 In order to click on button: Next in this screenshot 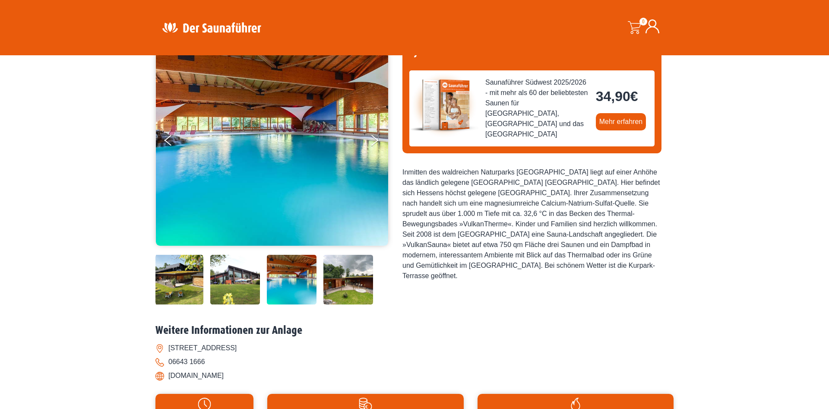, I will do `click(381, 142)`.